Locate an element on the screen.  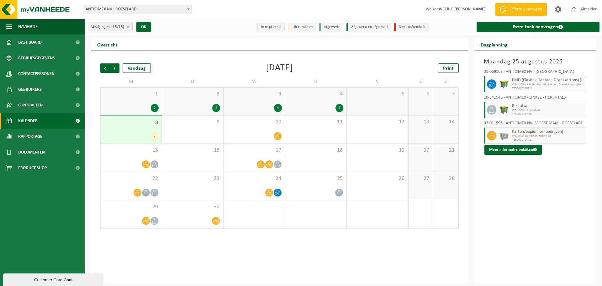
span: 6 is located at coordinates (421, 94).